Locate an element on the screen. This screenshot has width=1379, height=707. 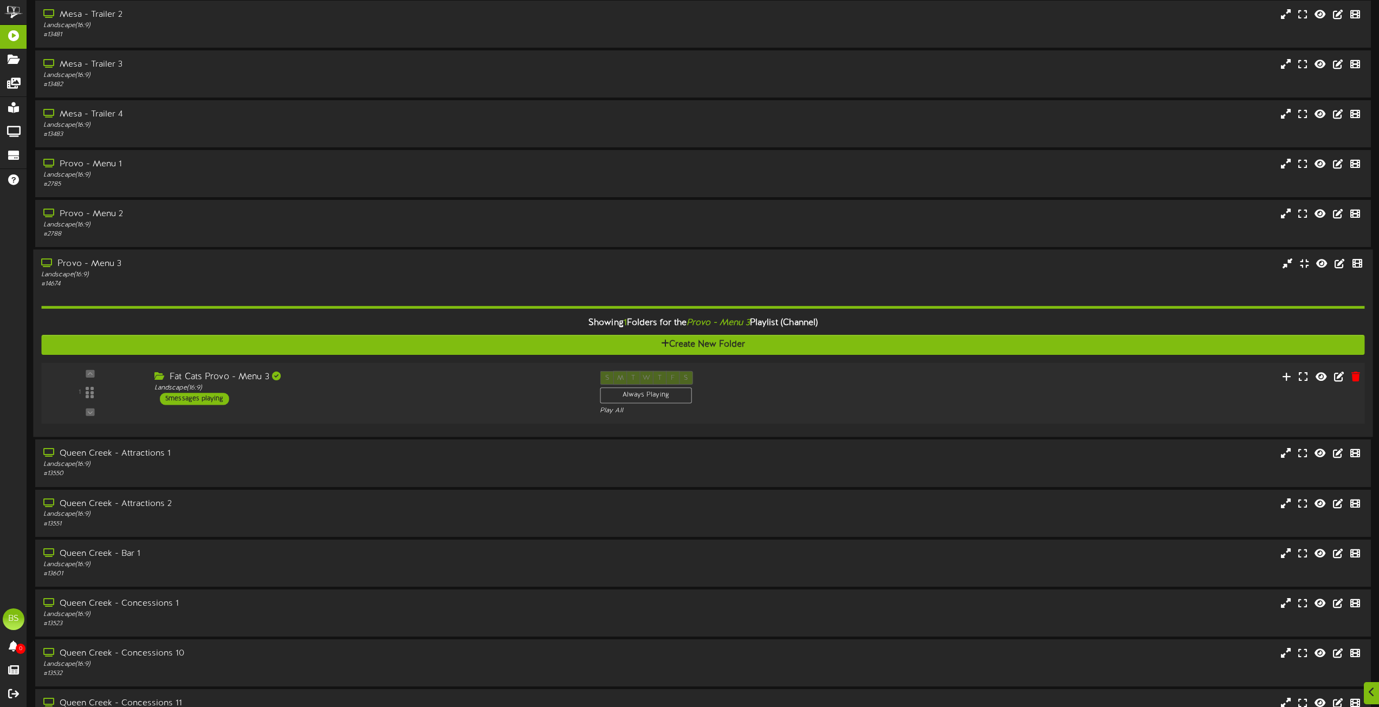
div: Play All is located at coordinates (759, 411).